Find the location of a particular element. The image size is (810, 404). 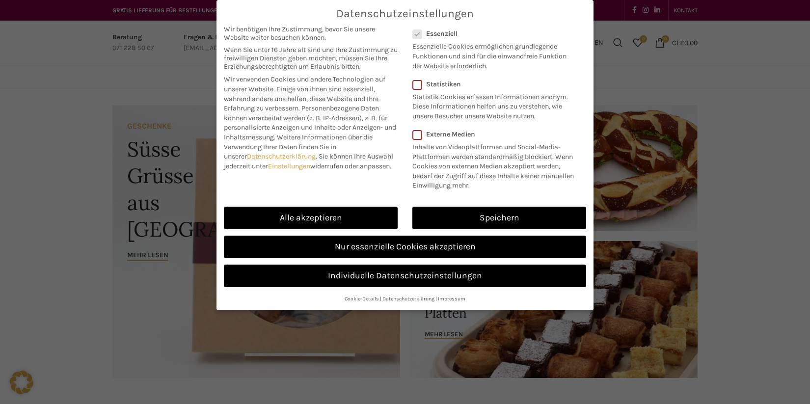

label: Essenziell is located at coordinates (493, 33).